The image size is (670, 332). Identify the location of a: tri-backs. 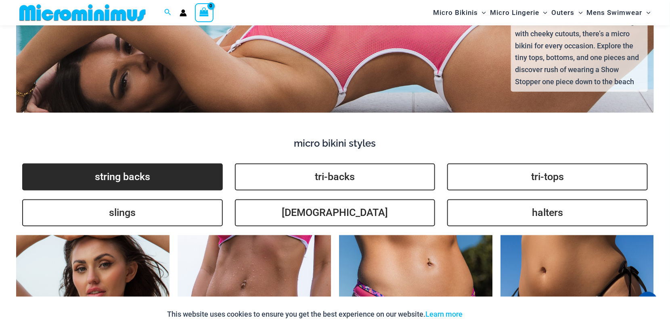
(335, 177).